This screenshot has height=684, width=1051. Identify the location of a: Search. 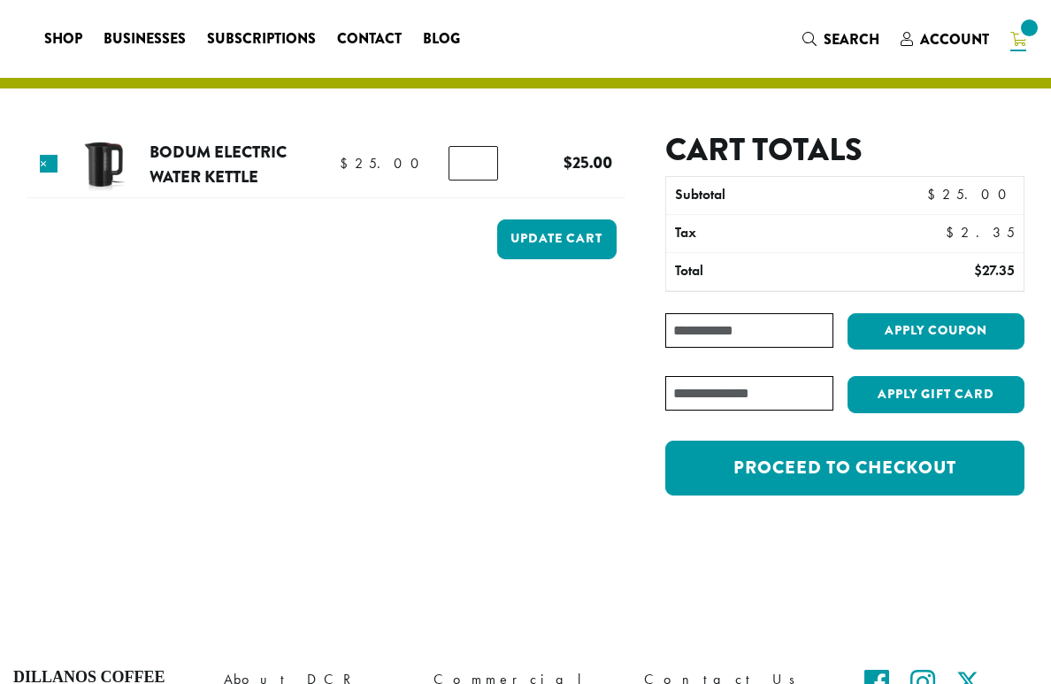
(841, 39).